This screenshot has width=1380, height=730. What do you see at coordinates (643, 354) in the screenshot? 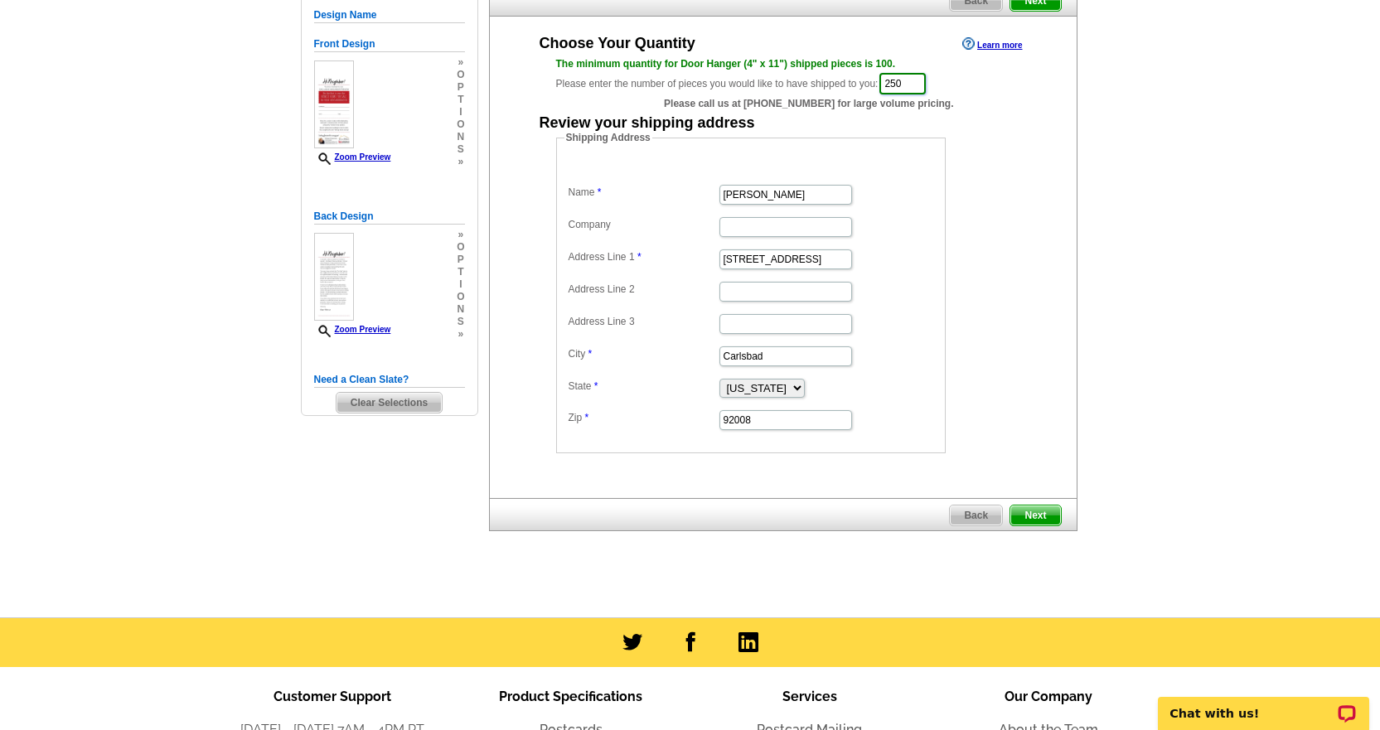
I see `label: City` at bounding box center [643, 354].